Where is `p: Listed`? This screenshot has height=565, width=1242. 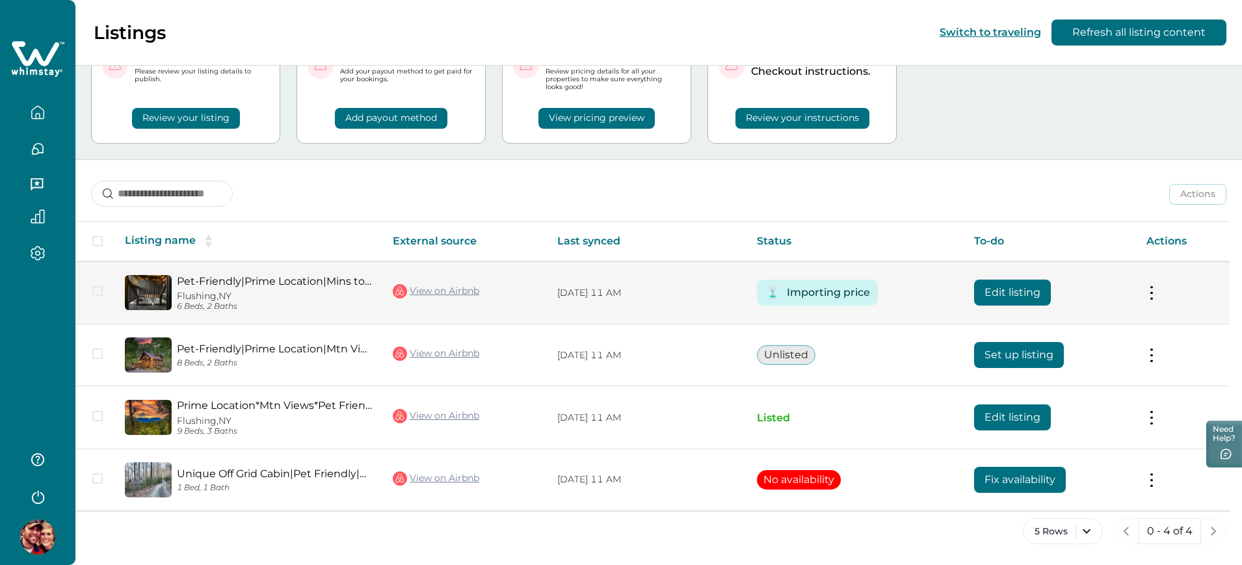 p: Listed is located at coordinates (855, 418).